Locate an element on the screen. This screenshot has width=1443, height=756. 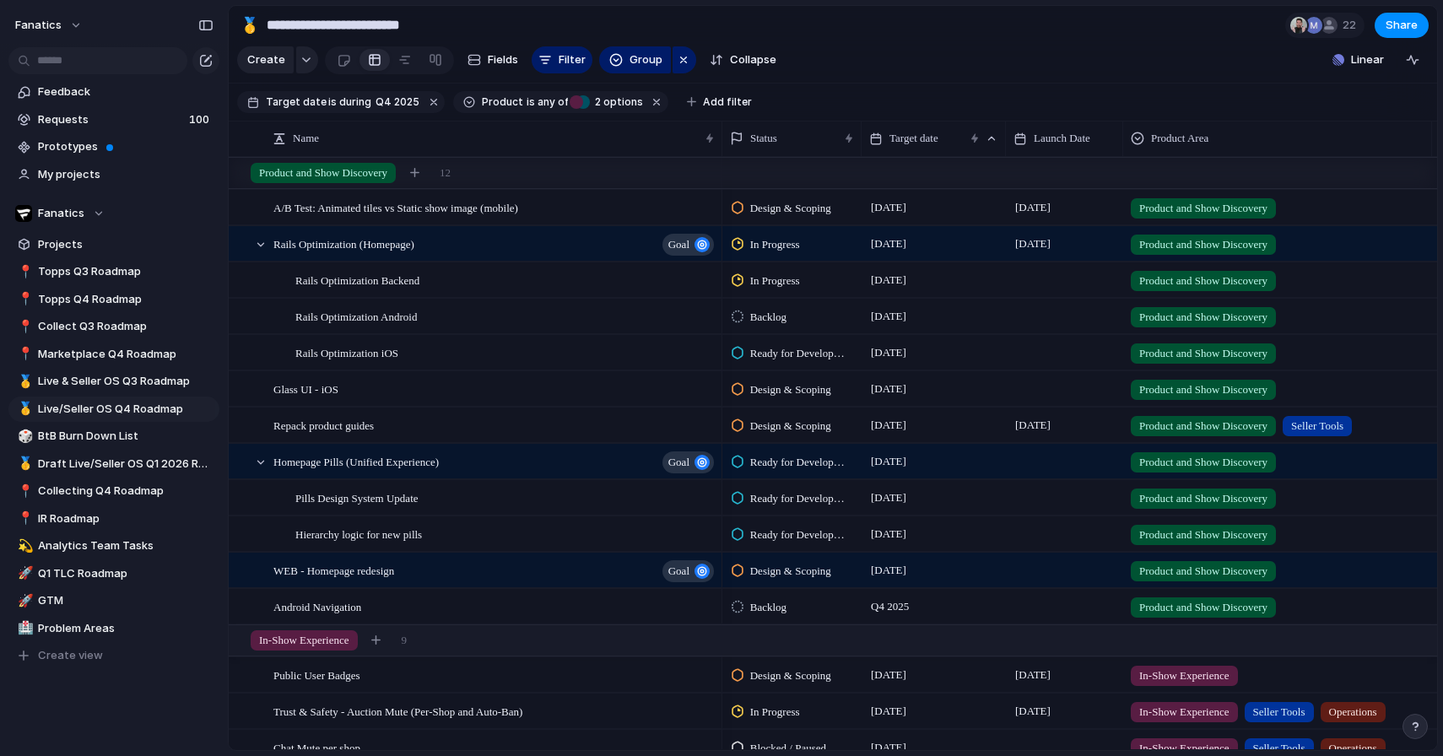
div: 📍Topps Q3 Roadmap is located at coordinates (114, 272).